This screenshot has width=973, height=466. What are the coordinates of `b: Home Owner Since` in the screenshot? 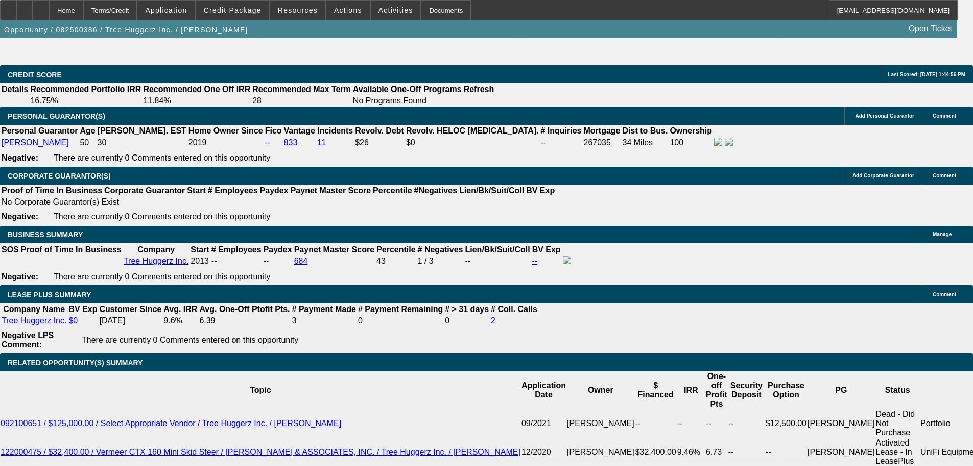 It's located at (226, 130).